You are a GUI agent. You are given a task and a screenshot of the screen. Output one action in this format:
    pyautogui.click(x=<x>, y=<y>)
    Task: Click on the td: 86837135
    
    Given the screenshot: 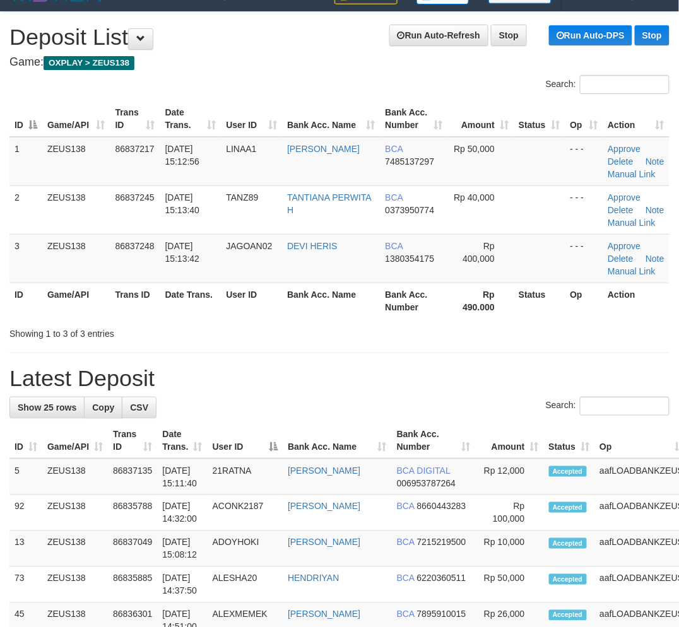 What is the action you would take?
    pyautogui.click(x=133, y=477)
    